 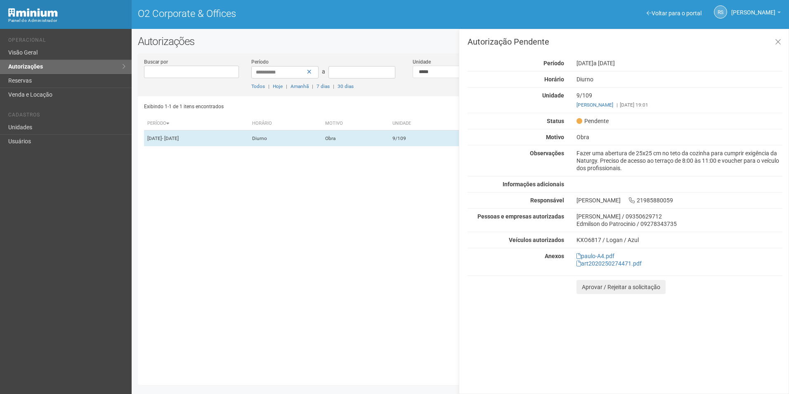 I want to click on a: paulo-A4.pdf, so click(x=596, y=256).